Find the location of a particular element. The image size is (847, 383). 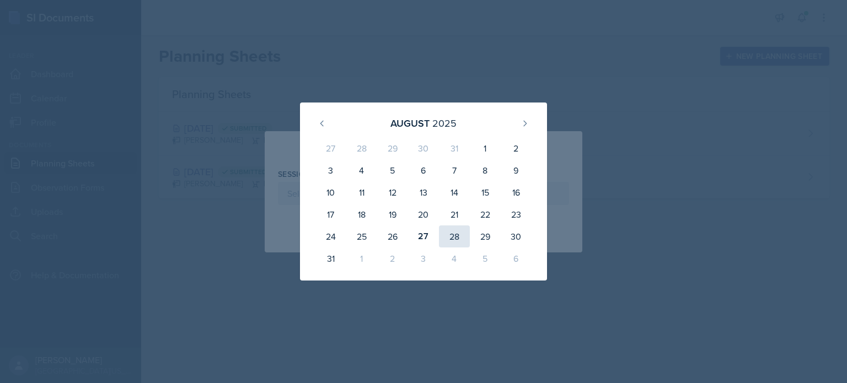

div: 18 is located at coordinates (362, 215).